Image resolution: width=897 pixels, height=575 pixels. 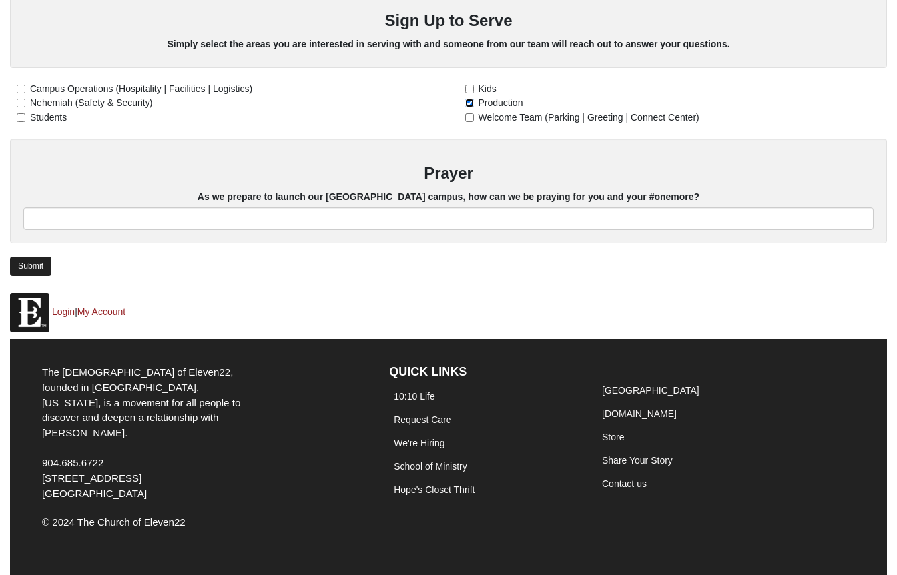 What do you see at coordinates (434, 490) in the screenshot?
I see `a: Hope's Closet Thrift` at bounding box center [434, 490].